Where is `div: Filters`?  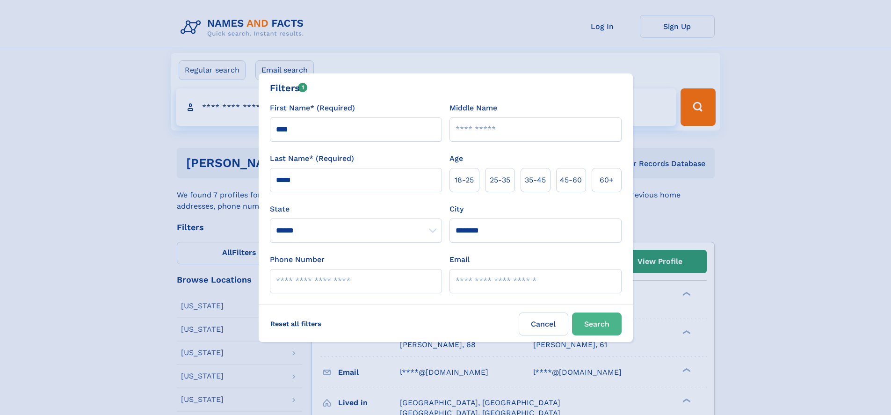
div: Filters is located at coordinates (289, 88).